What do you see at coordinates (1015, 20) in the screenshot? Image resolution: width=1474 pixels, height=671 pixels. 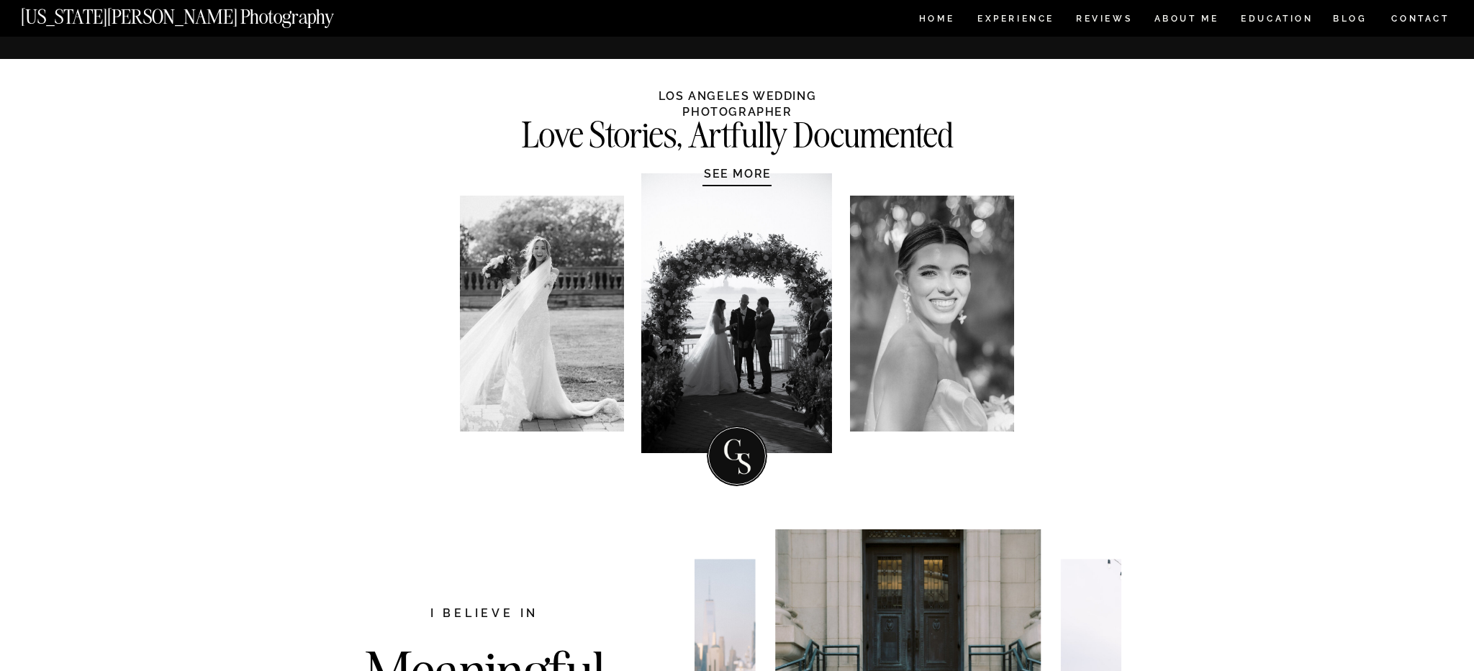 I see `a: Experience` at bounding box center [1015, 20].